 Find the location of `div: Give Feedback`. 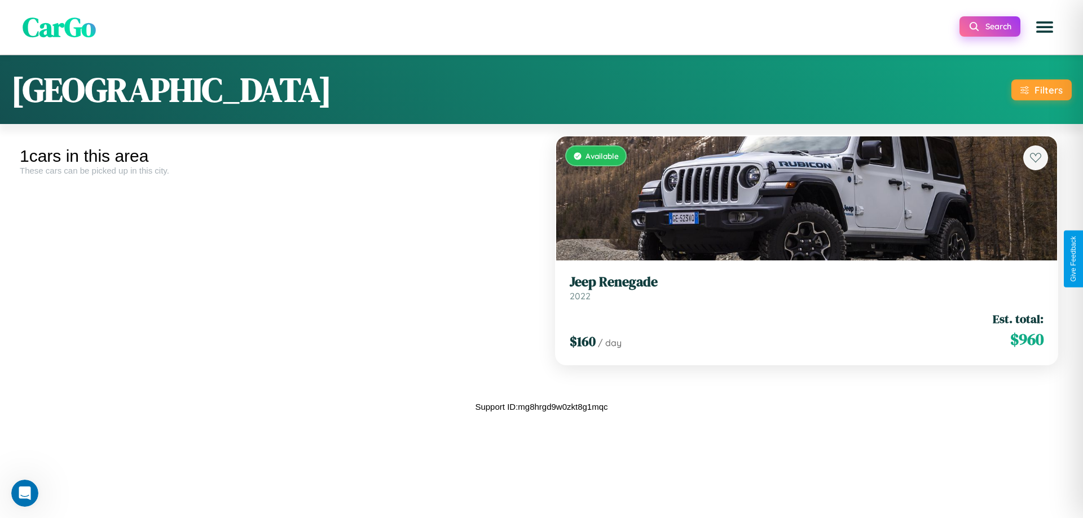

div: Give Feedback is located at coordinates (1074, 259).